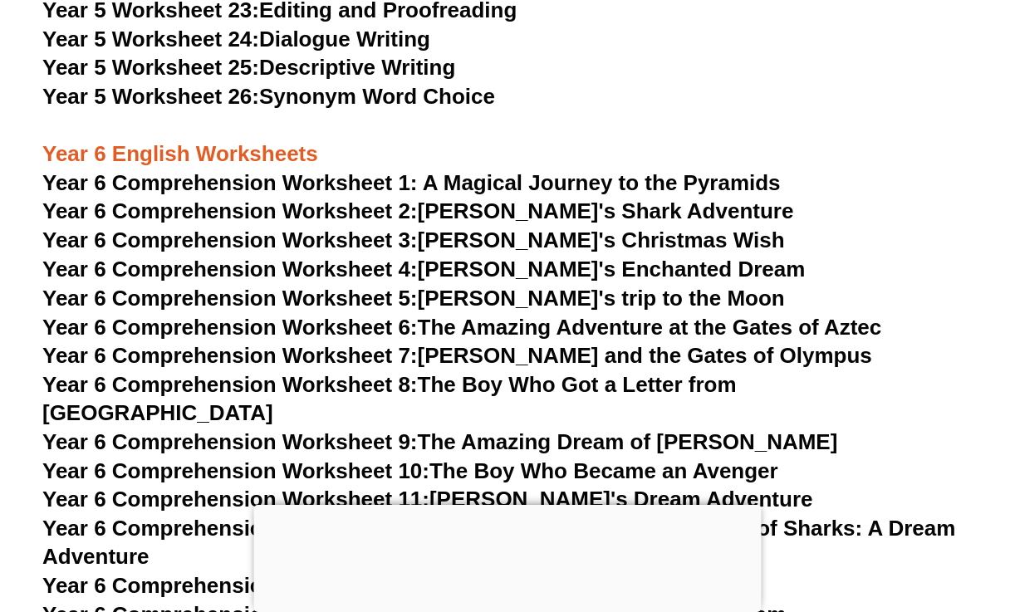  Describe the element at coordinates (230, 269) in the screenshot. I see `span: Year 6 Comprehension Worksheet 4:` at that location.